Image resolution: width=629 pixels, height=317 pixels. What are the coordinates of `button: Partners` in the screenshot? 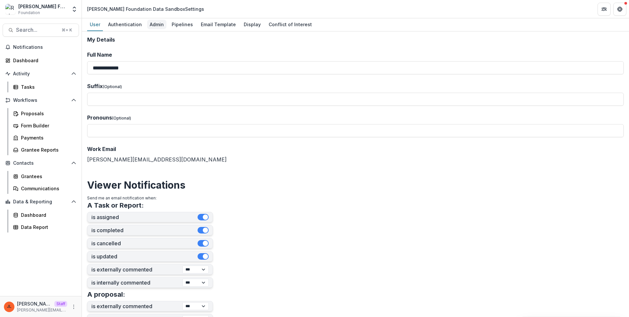 It's located at (604, 9).